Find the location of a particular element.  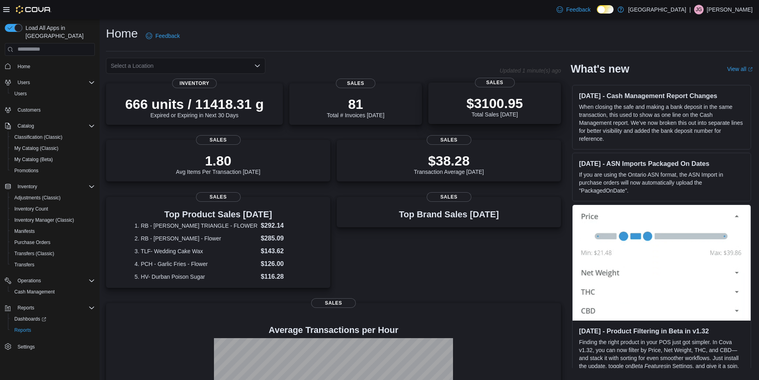

button: My Catalog (Classic) is located at coordinates (53, 148).